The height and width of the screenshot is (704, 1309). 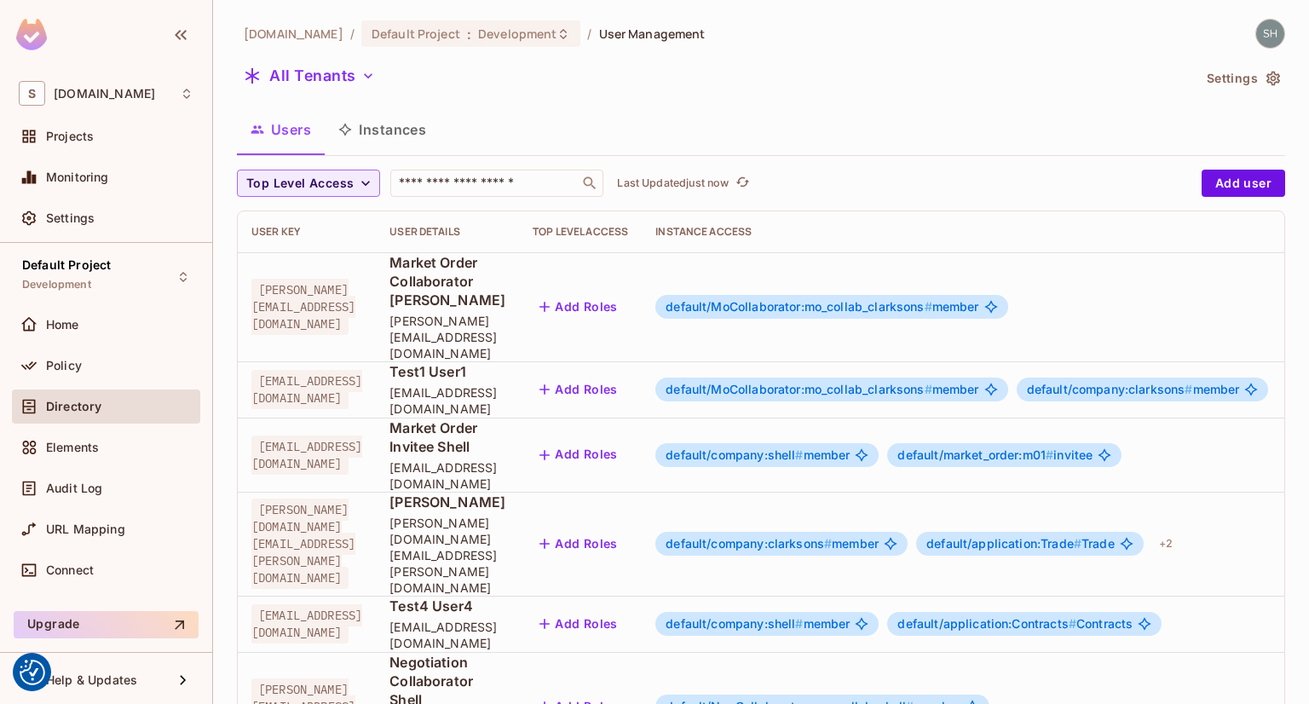 What do you see at coordinates (994, 455) in the screenshot?
I see `span: invitee` at bounding box center [994, 455].